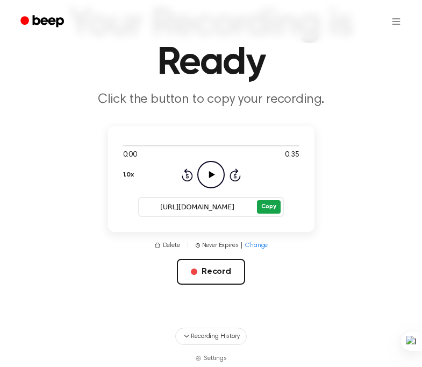 This screenshot has height=367, width=422. What do you see at coordinates (211, 44) in the screenshot?
I see `h1: Your Recording is Ready` at bounding box center [211, 44].